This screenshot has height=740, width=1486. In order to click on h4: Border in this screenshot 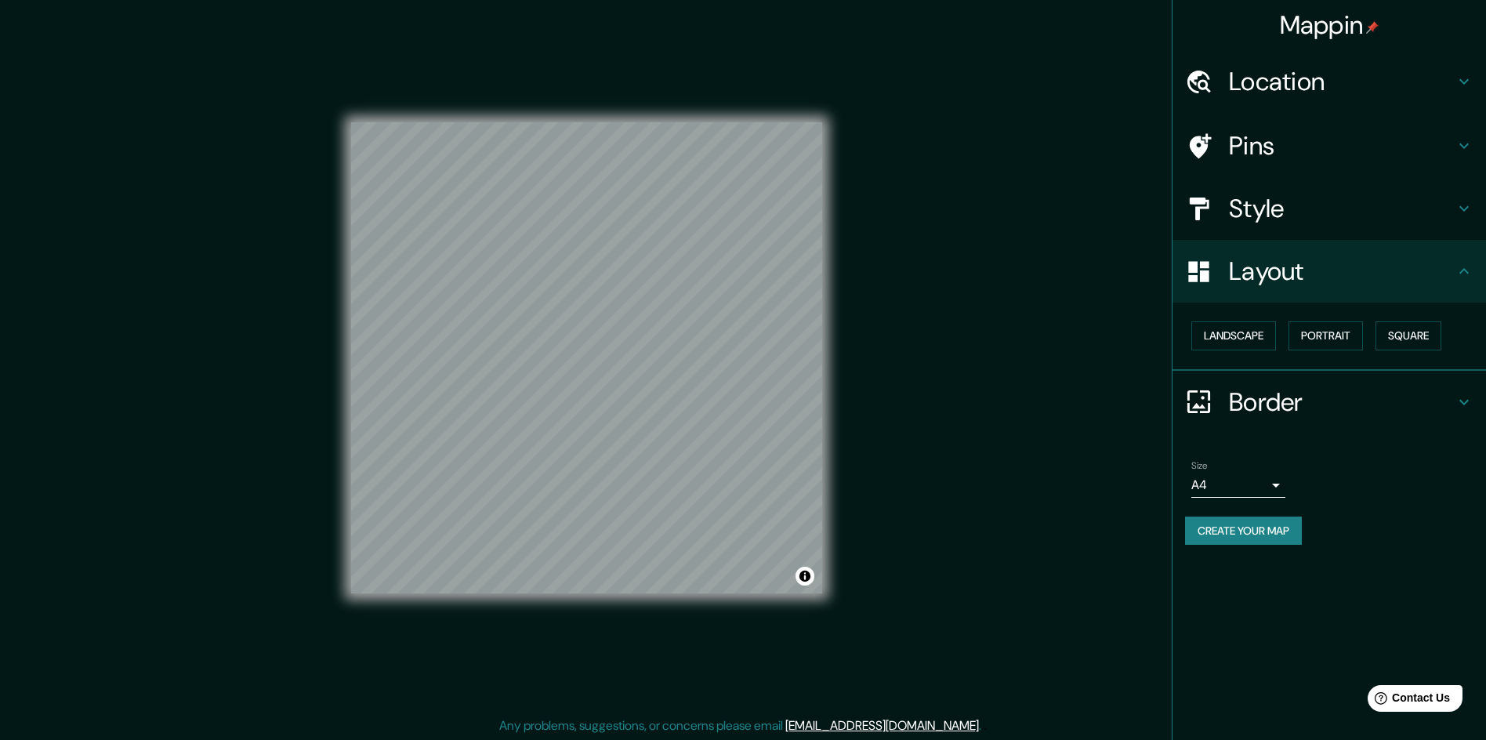, I will do `click(1342, 402)`.